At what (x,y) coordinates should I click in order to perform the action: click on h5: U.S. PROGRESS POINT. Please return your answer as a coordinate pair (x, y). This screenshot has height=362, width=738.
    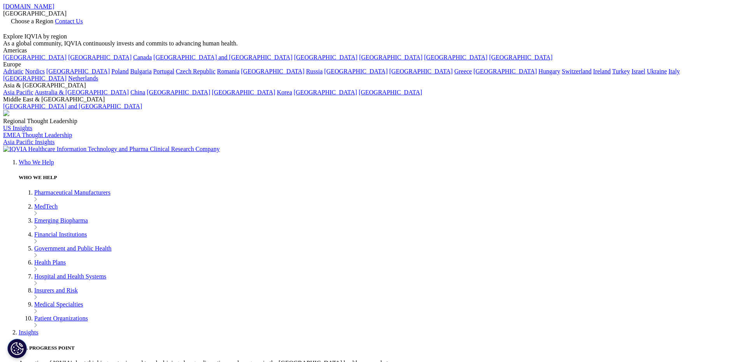
    Looking at the image, I should click on (376, 348).